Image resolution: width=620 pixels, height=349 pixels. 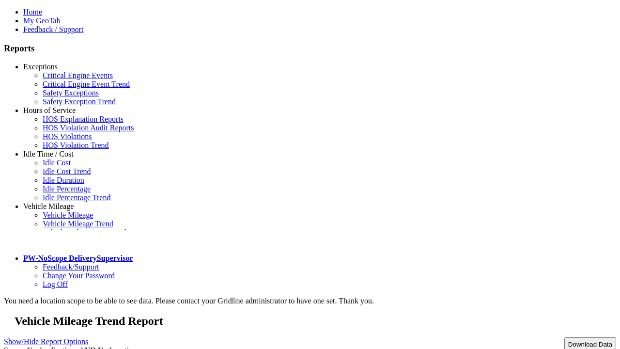 What do you see at coordinates (310, 48) in the screenshot?
I see `h3: Reports` at bounding box center [310, 48].